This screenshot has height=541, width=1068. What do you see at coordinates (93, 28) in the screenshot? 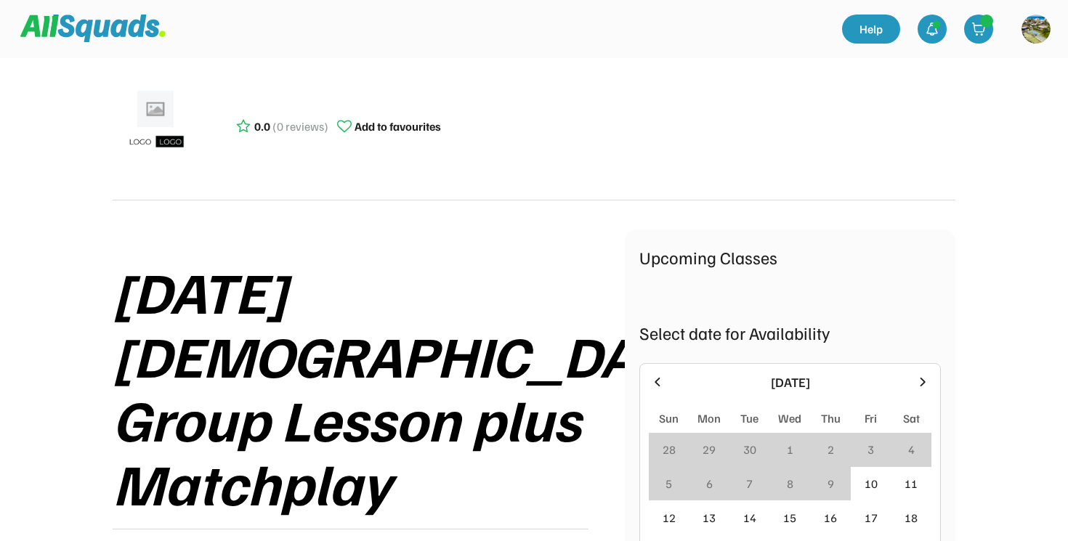
I see `img: Squad%20Logo.svg` at bounding box center [93, 28].